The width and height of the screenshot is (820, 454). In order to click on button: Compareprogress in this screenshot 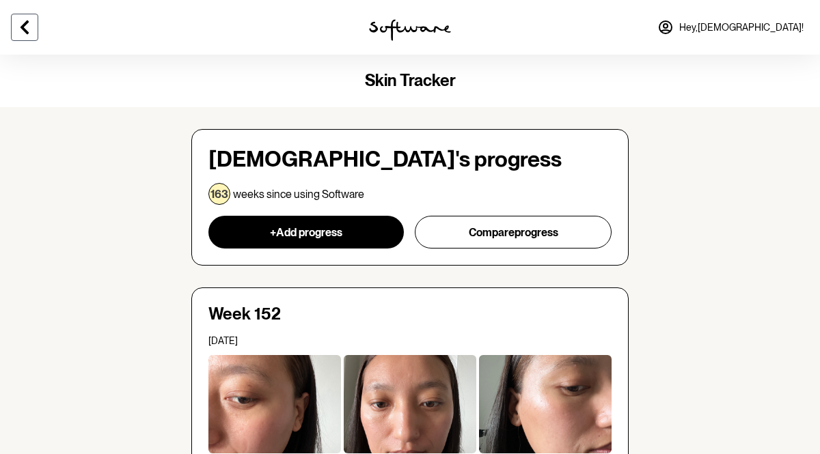, I will do `click(513, 232)`.